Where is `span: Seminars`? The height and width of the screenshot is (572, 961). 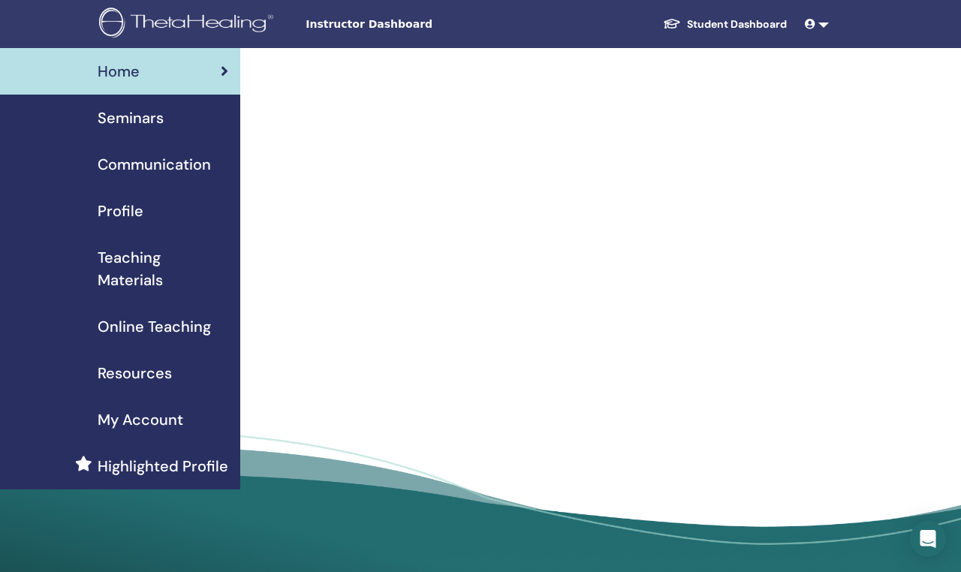 span: Seminars is located at coordinates (131, 118).